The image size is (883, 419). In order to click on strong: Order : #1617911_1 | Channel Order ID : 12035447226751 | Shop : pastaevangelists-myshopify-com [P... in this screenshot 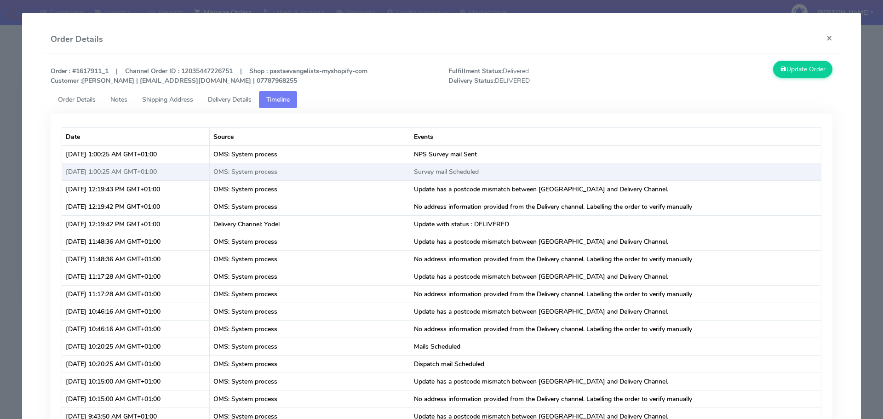, I will do `click(209, 76)`.